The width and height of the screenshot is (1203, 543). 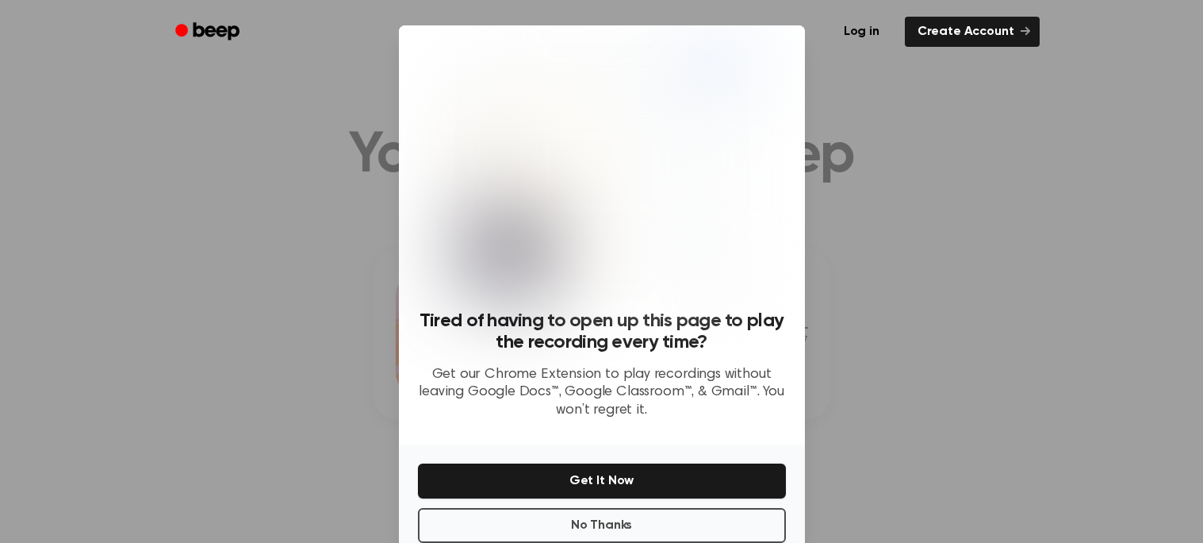 What do you see at coordinates (973, 32) in the screenshot?
I see `a: Create Account` at bounding box center [973, 32].